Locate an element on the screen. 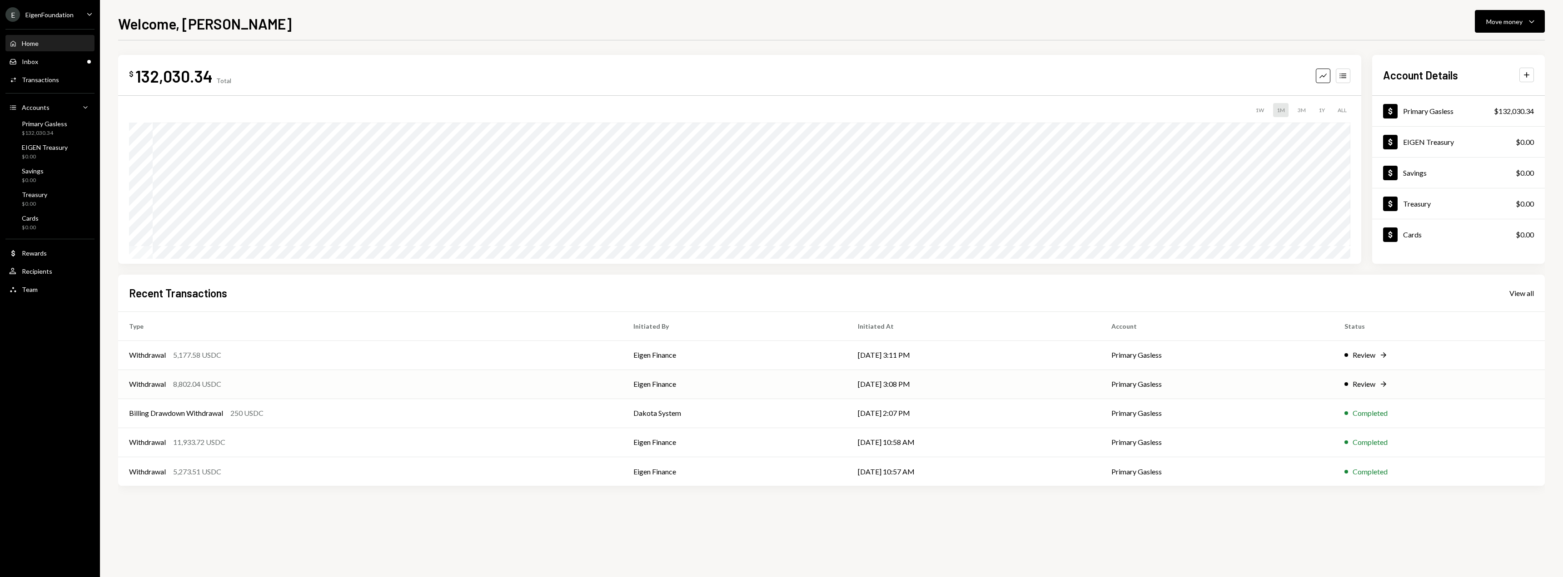  div: 3M is located at coordinates (1301, 110).